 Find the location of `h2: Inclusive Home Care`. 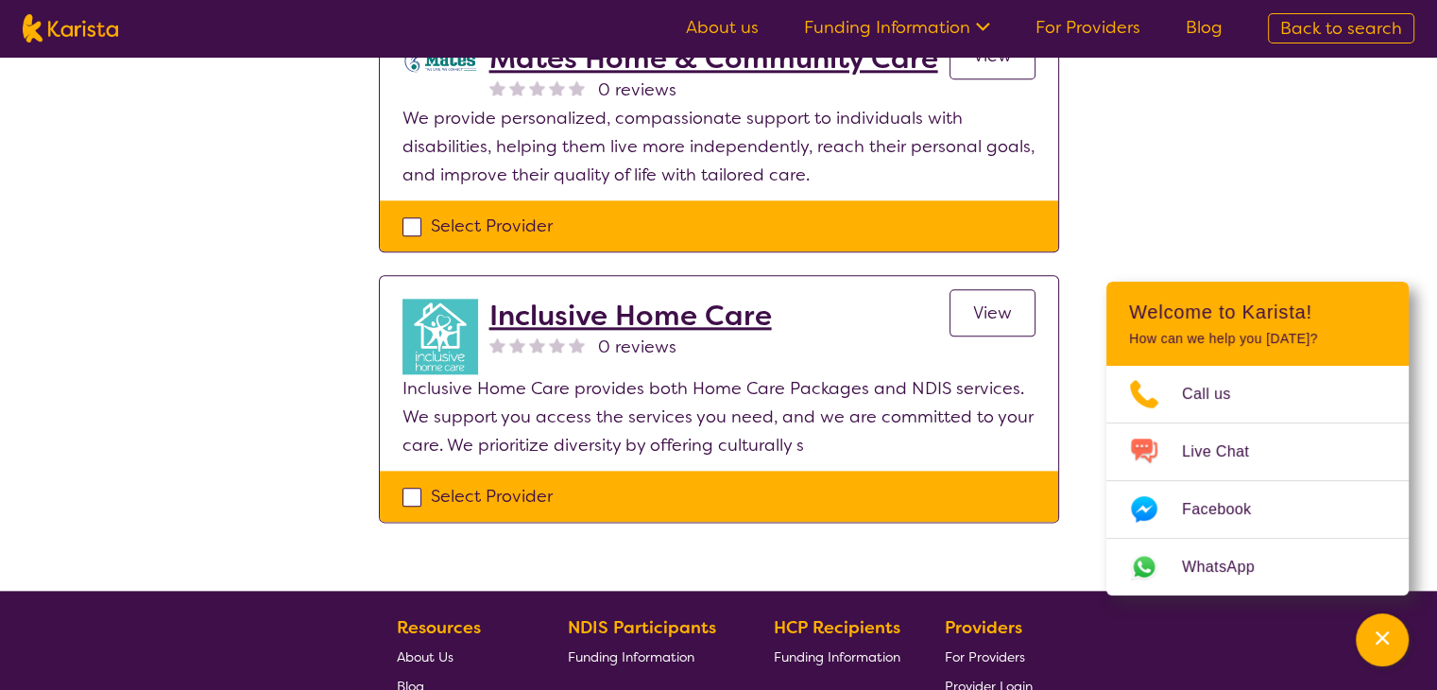

h2: Inclusive Home Care is located at coordinates (630, 316).